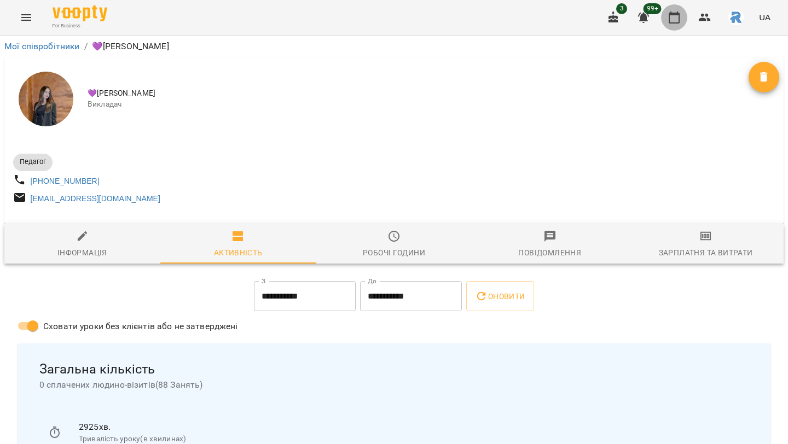 This screenshot has width=788, height=444. Describe the element at coordinates (26, 18) in the screenshot. I see `button: Menu` at that location.